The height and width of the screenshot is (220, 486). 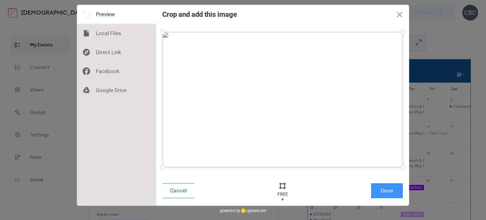 I want to click on button: Close, so click(x=400, y=14).